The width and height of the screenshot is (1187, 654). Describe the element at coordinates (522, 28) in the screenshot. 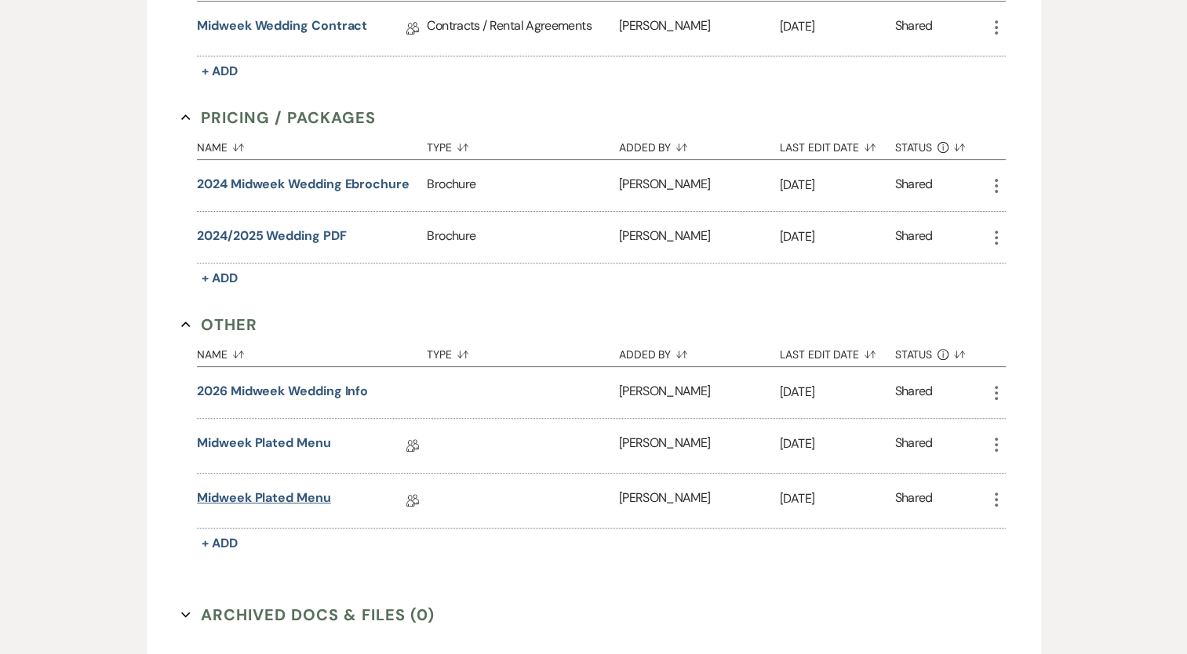

I see `div: Contracts / Rental Agreements` at that location.